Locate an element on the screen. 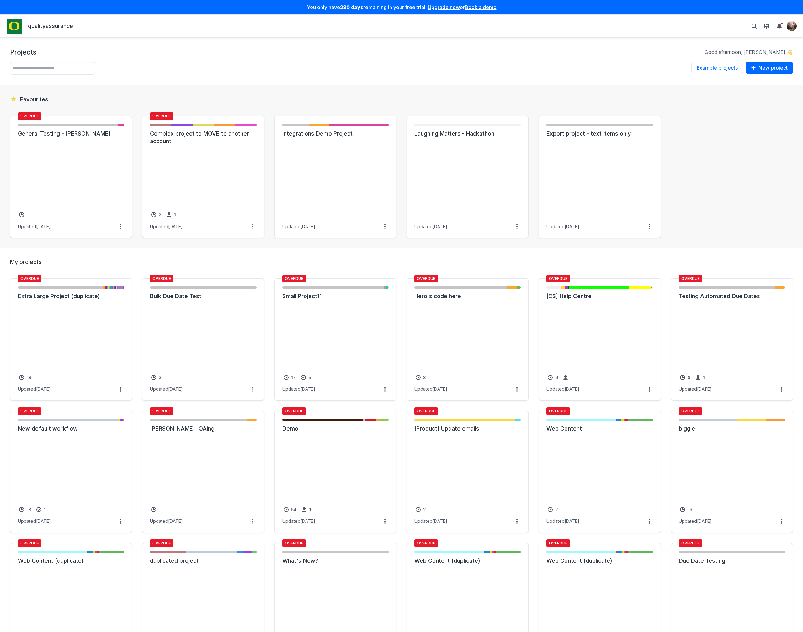  button: Example projects is located at coordinates (717, 68).